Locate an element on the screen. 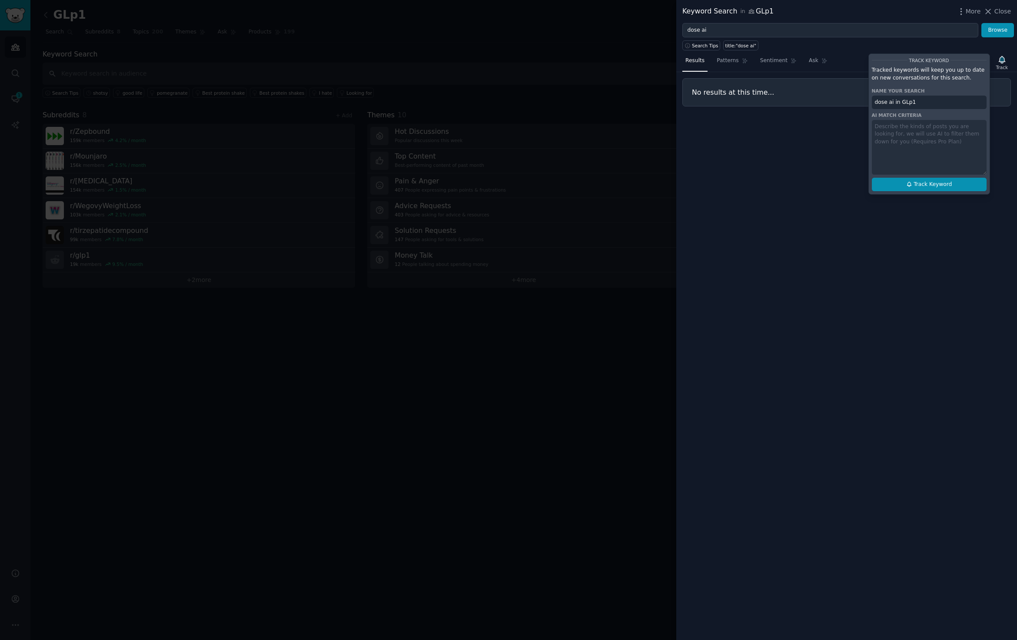  span: in is located at coordinates (742, 12).